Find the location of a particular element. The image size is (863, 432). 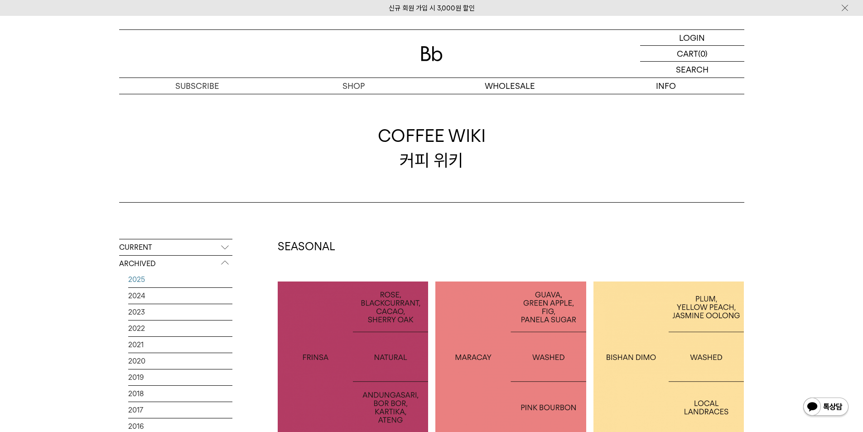

p: SUBSCRIBE is located at coordinates (197, 86).